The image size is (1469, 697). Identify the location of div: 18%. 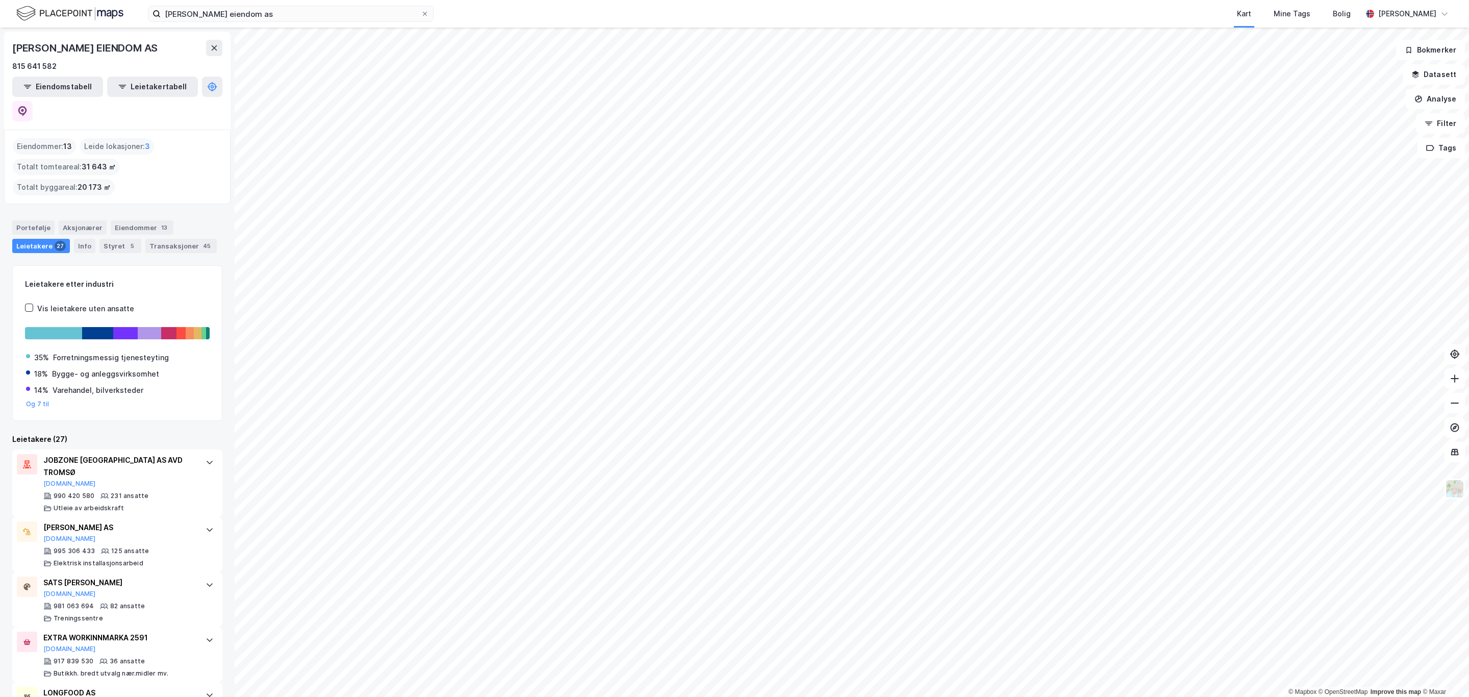
(41, 374).